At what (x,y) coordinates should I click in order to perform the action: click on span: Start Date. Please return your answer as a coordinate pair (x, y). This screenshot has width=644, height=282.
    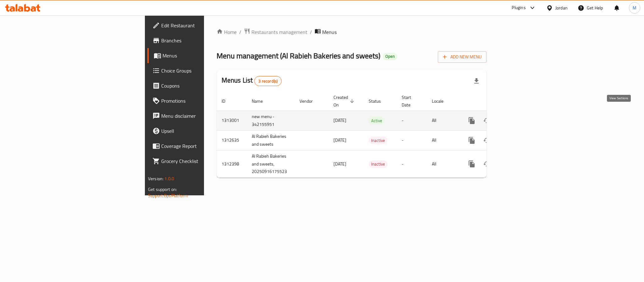
    Looking at the image, I should click on (410, 101).